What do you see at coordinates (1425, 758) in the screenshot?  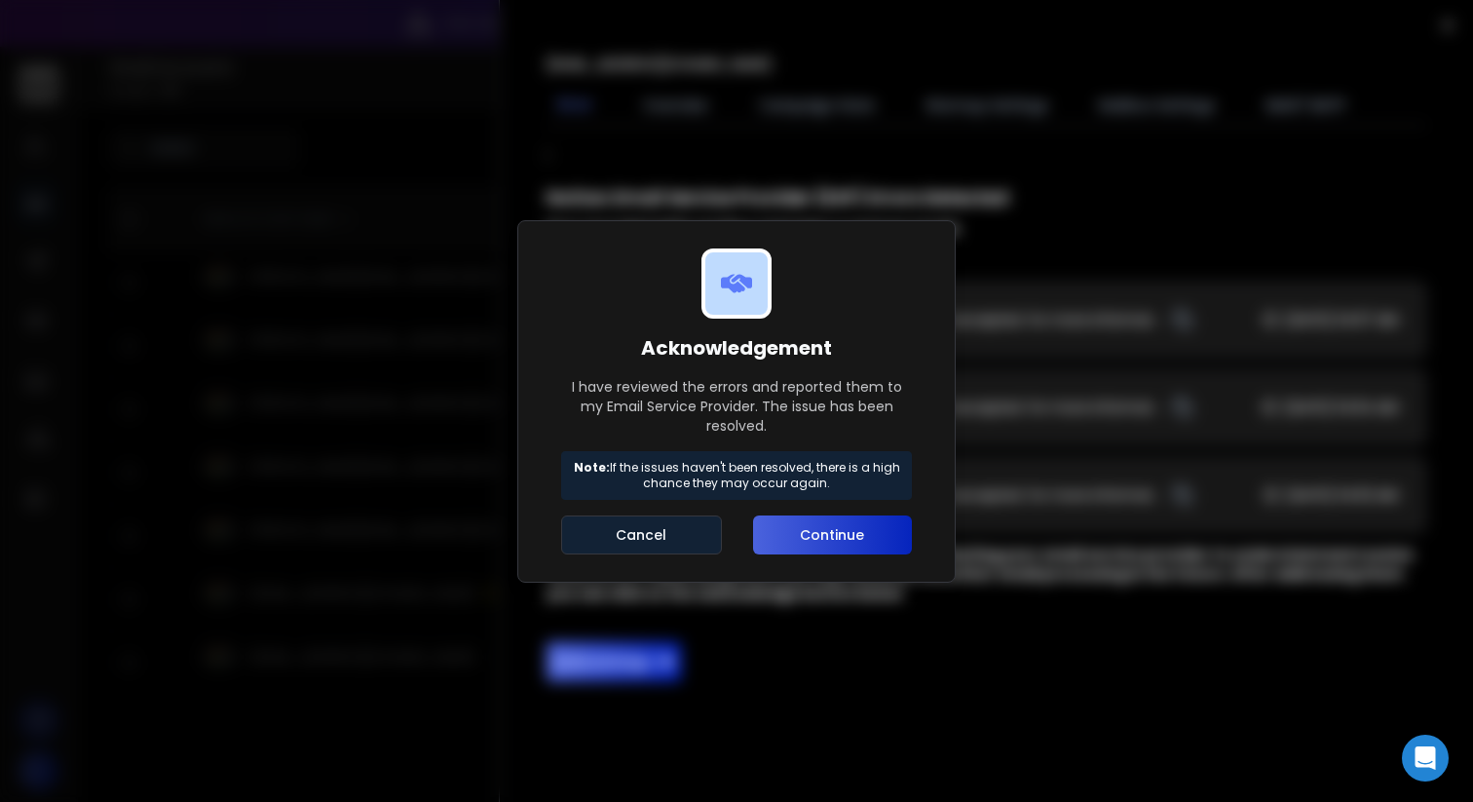 I see `div: Open Intercom Messenger` at bounding box center [1425, 758].